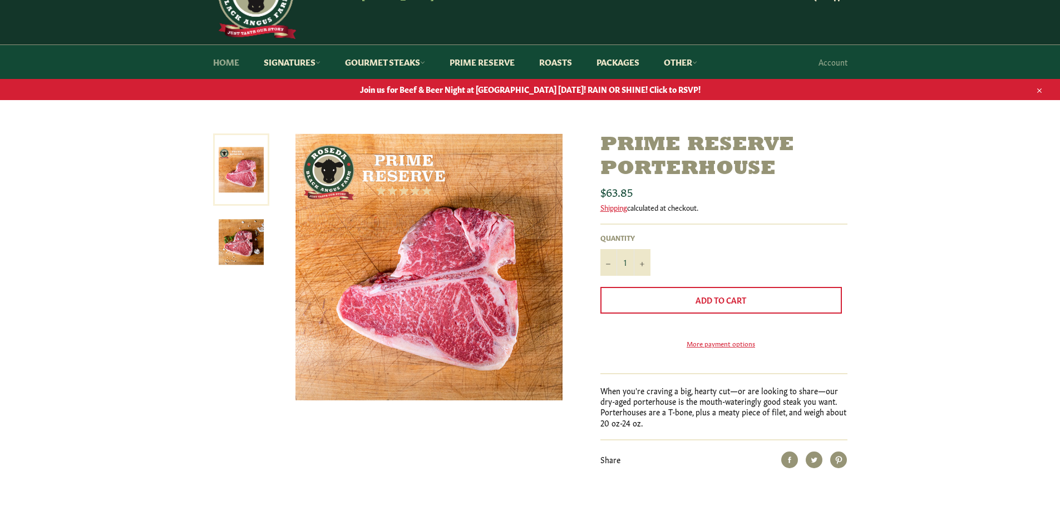 Image resolution: width=1060 pixels, height=511 pixels. I want to click on a: Home, so click(226, 62).